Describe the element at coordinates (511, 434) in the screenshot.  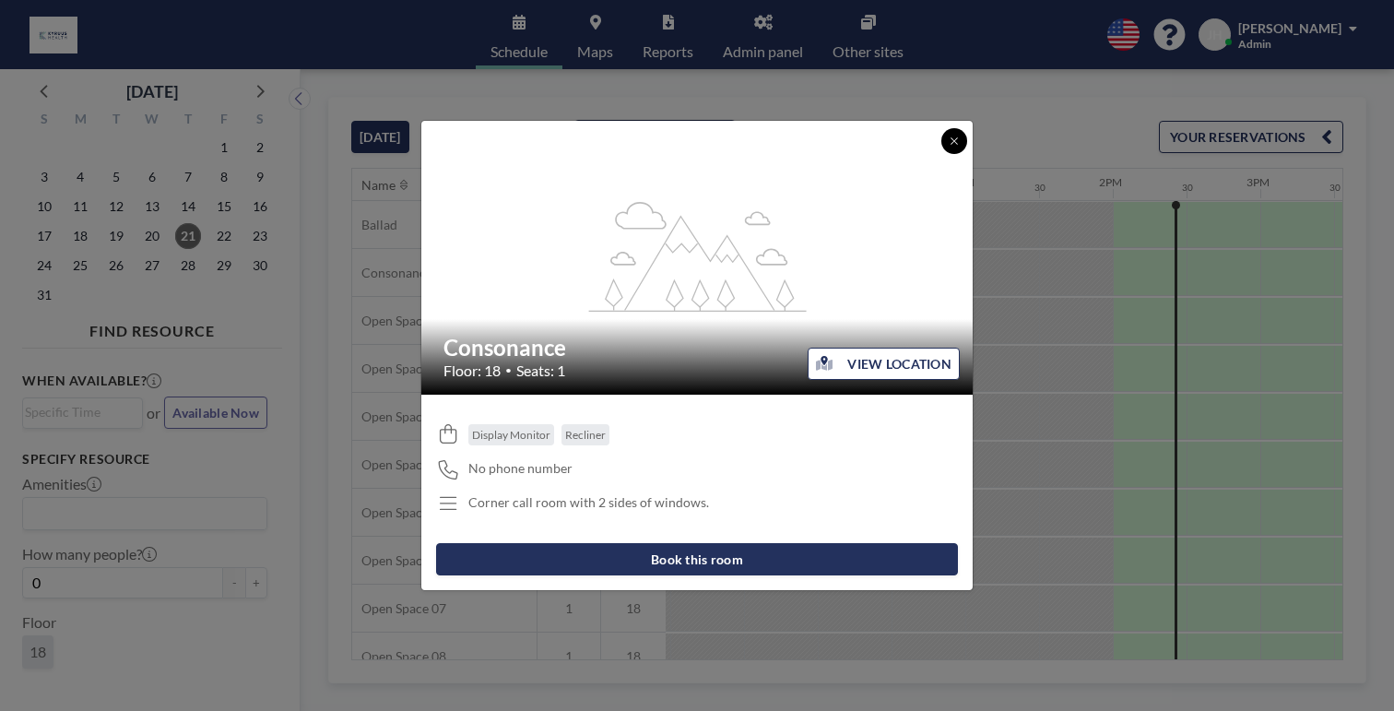
I see `span: Display Monitor` at that location.